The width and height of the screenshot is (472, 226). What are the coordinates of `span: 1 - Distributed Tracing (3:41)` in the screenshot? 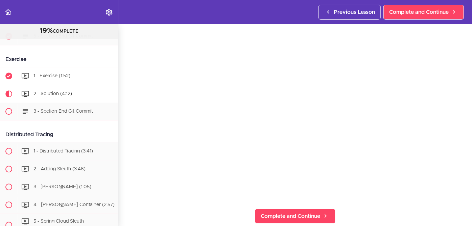 It's located at (63, 151).